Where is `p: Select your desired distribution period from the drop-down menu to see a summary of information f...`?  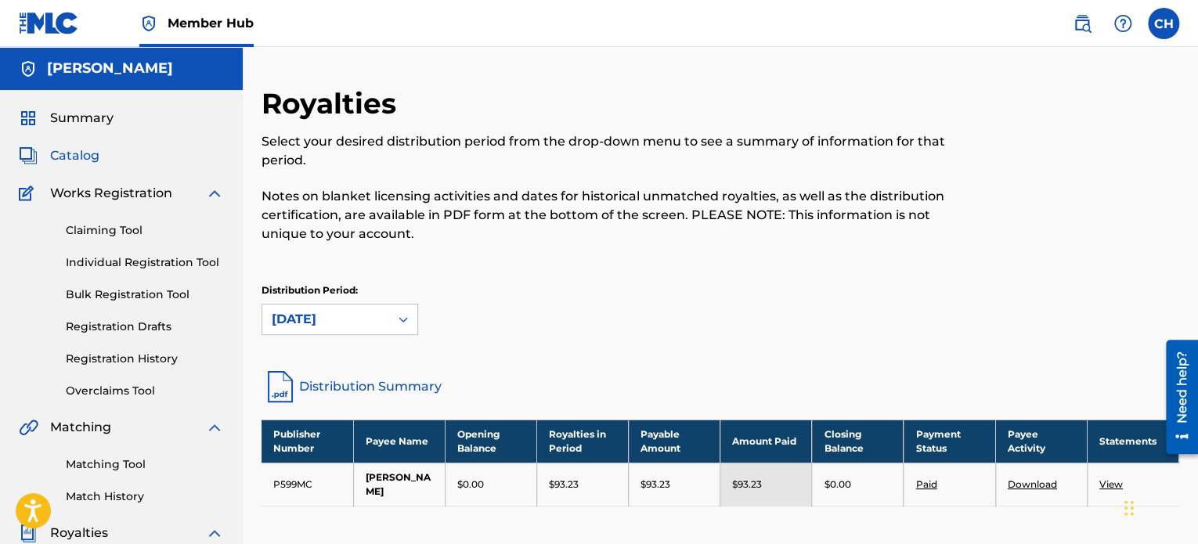
p: Select your desired distribution period from the drop-down menu to see a summary of information f... is located at coordinates (615, 151).